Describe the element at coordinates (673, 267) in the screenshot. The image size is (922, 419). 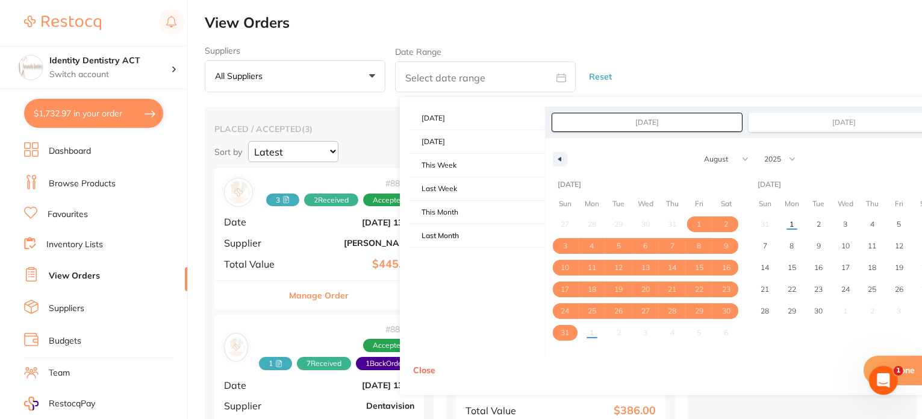
I see `span: 14` at that location.